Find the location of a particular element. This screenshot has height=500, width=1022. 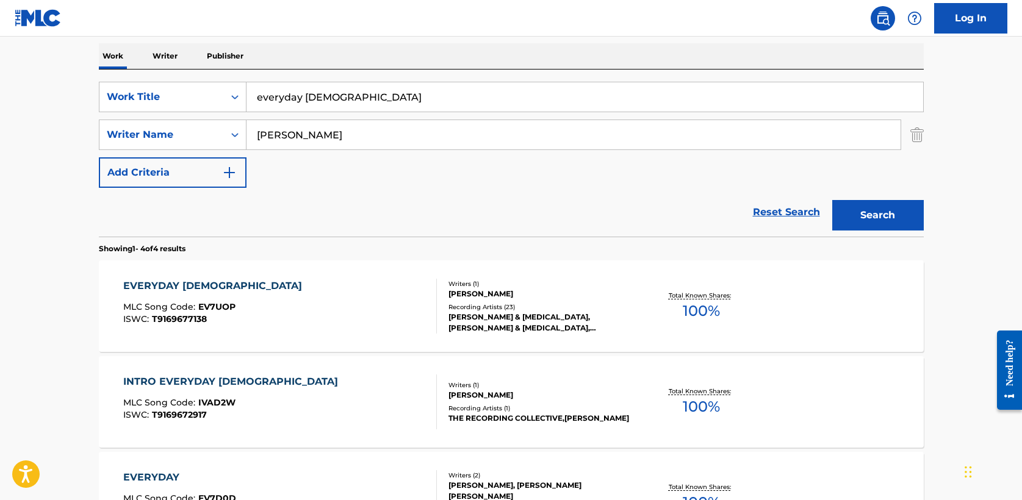

a: Public Search is located at coordinates (883, 18).